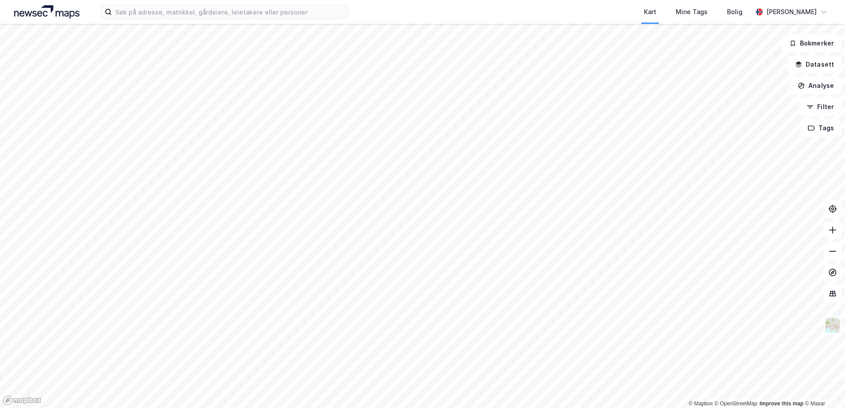 The image size is (845, 408). What do you see at coordinates (736, 404) in the screenshot?
I see `a: OpenStreetMap` at bounding box center [736, 404].